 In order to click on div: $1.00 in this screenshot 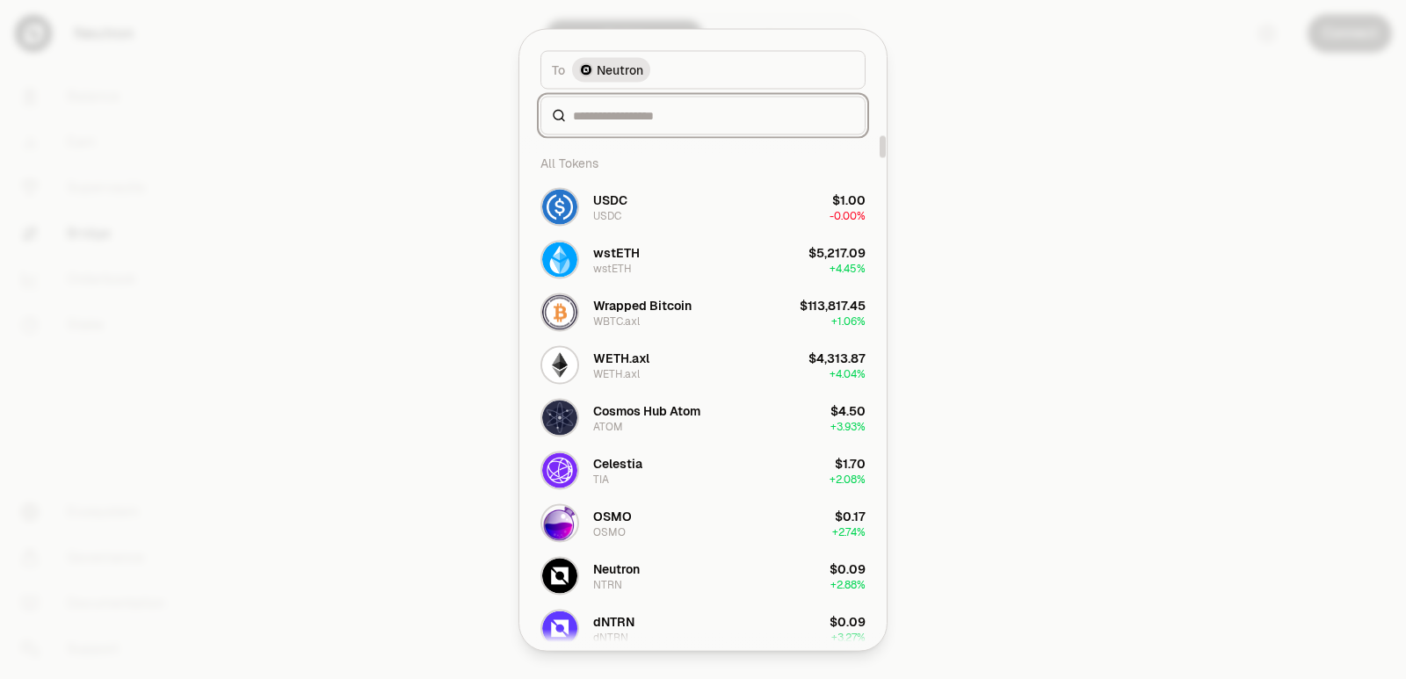, I will do `click(849, 200)`.